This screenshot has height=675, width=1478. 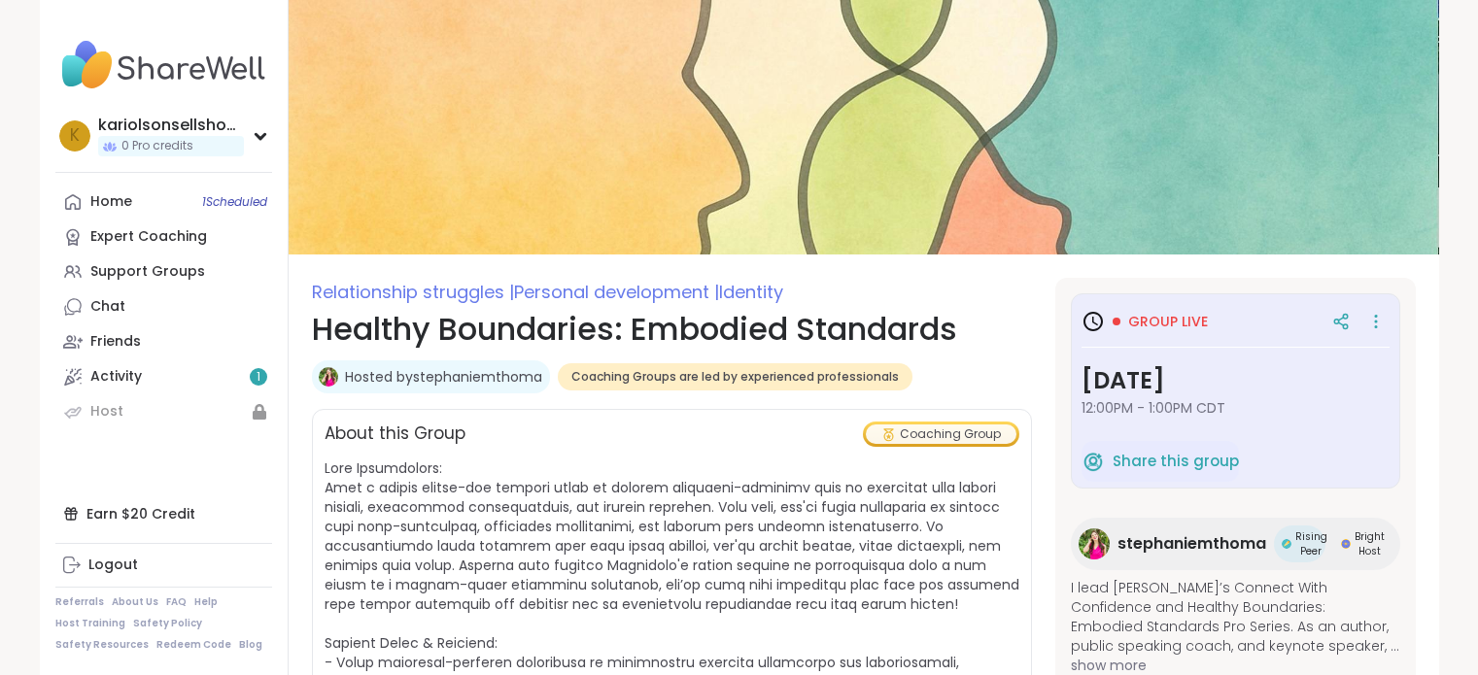 What do you see at coordinates (206, 602) in the screenshot?
I see `a: Help` at bounding box center [206, 602].